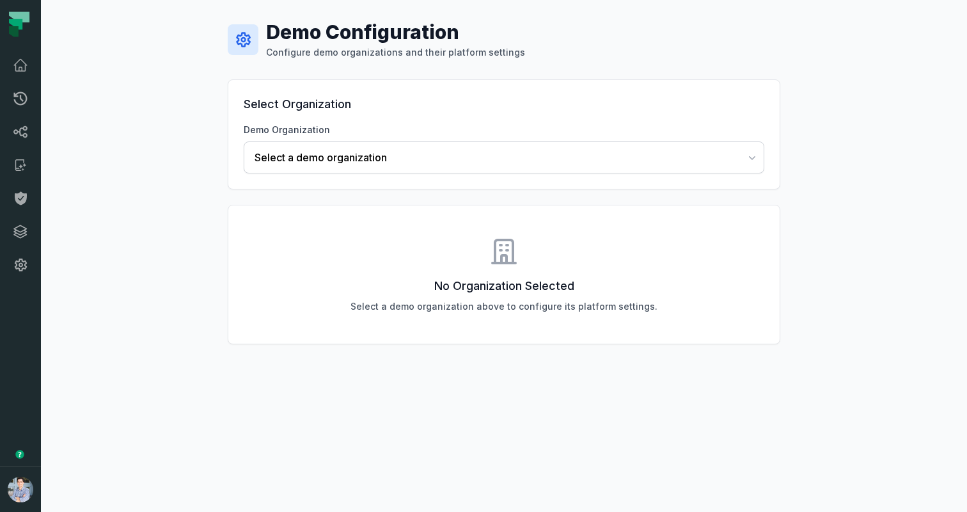 Image resolution: width=967 pixels, height=512 pixels. What do you see at coordinates (395, 52) in the screenshot?
I see `p: Configure demo organizations and their platform settings` at bounding box center [395, 52].